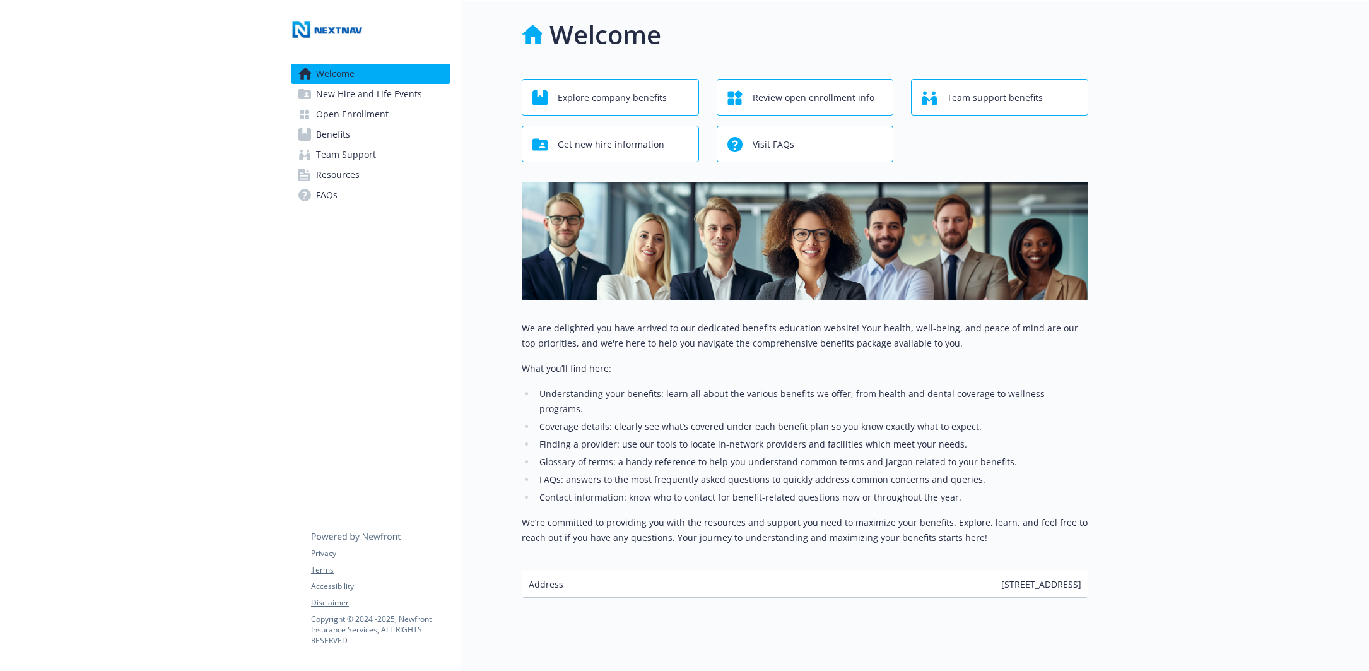 This screenshot has height=671, width=1369. I want to click on button: Explore company benefits, so click(610, 97).